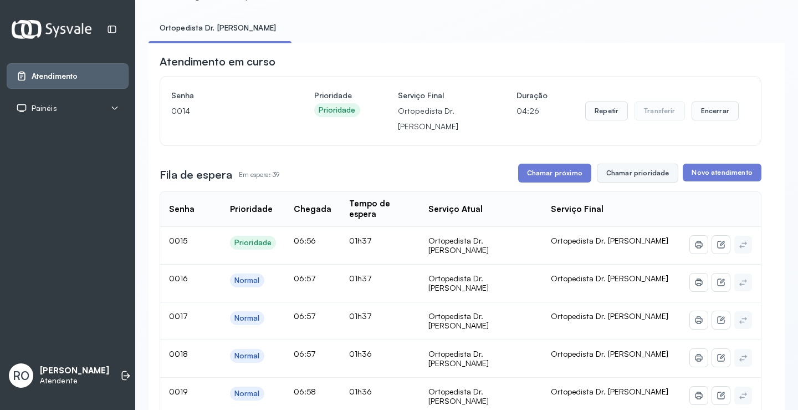 The width and height of the screenshot is (798, 410). Describe the element at coordinates (722, 172) in the screenshot. I see `button: Novo atendimento` at that location.